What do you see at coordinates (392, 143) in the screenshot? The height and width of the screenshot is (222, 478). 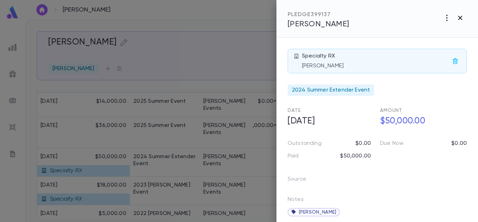 I see `p: Due Now` at bounding box center [392, 143].